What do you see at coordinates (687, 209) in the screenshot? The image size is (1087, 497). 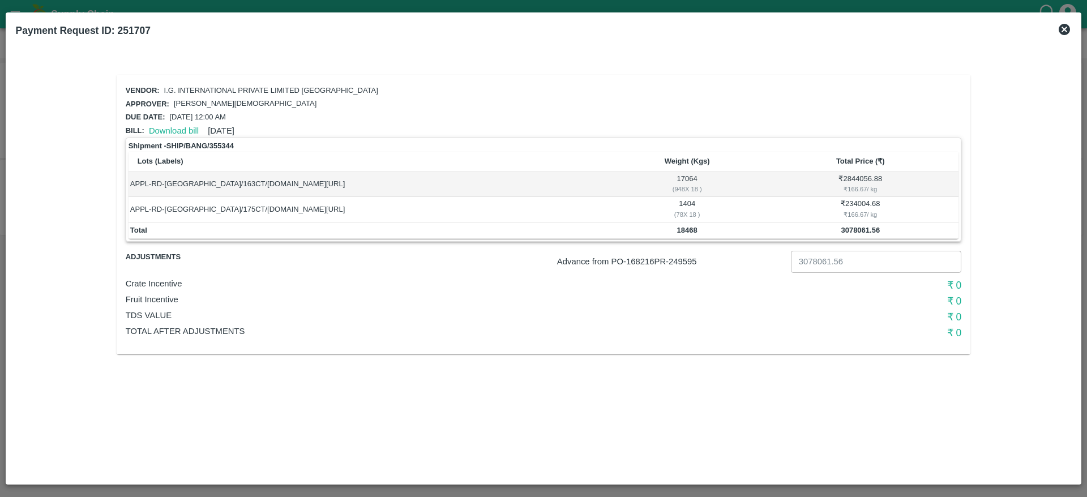 I see `td: 1404` at bounding box center [687, 209].